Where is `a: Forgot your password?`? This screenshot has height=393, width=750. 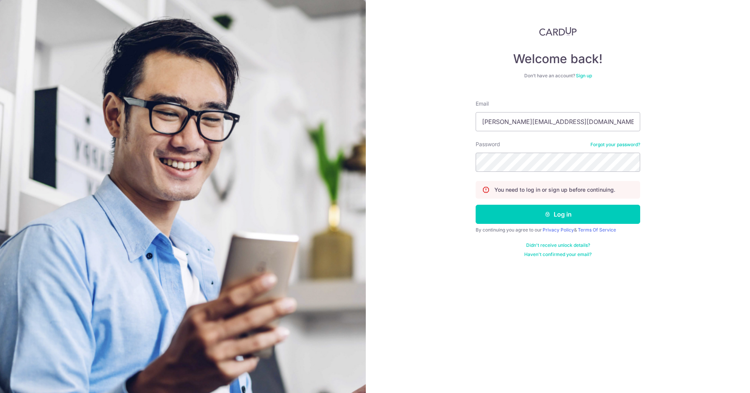 a: Forgot your password? is located at coordinates (615, 145).